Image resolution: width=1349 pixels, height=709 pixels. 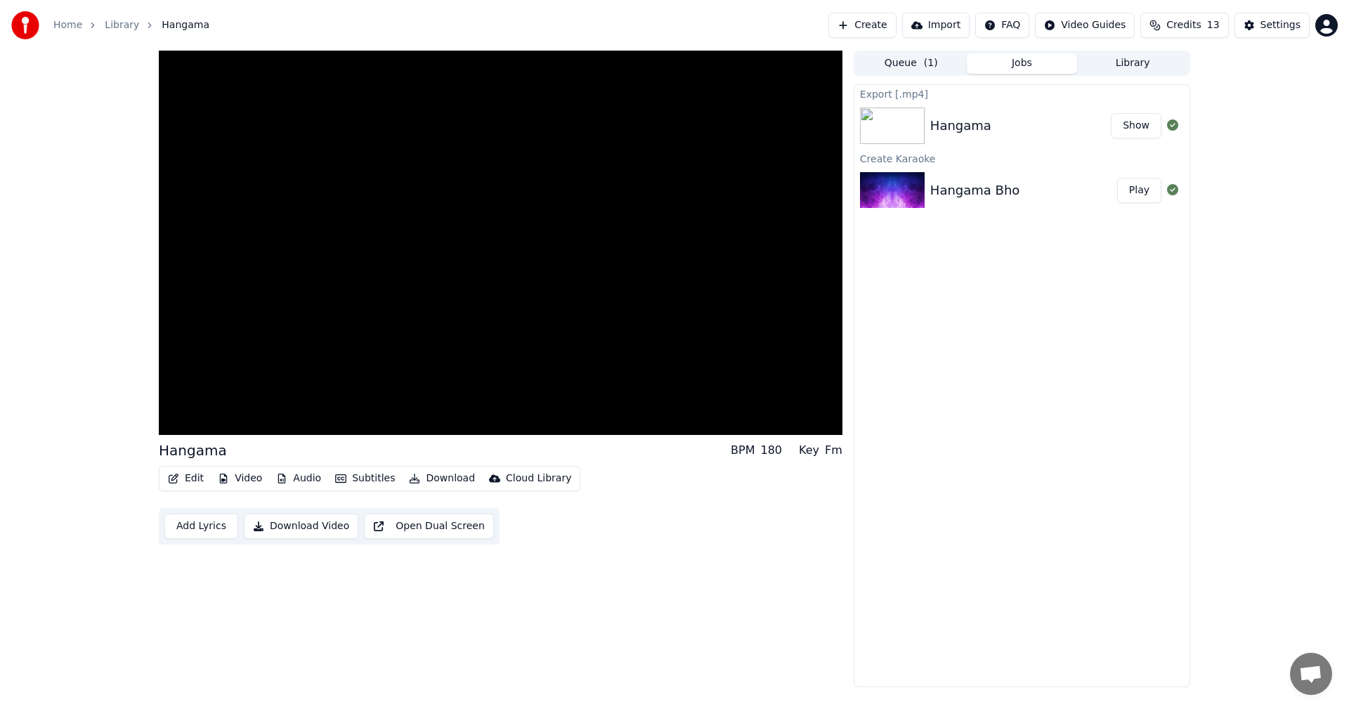 What do you see at coordinates (1002, 25) in the screenshot?
I see `button: FAQ` at bounding box center [1002, 25].